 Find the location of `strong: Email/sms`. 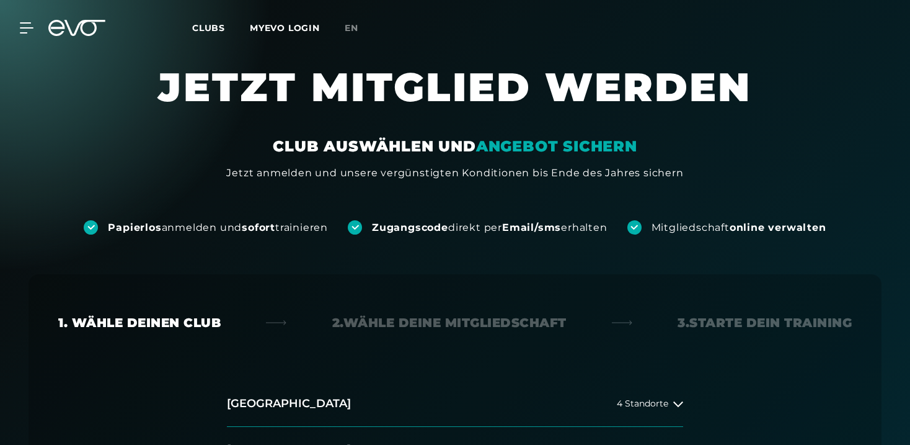

strong: Email/sms is located at coordinates (531, 227).